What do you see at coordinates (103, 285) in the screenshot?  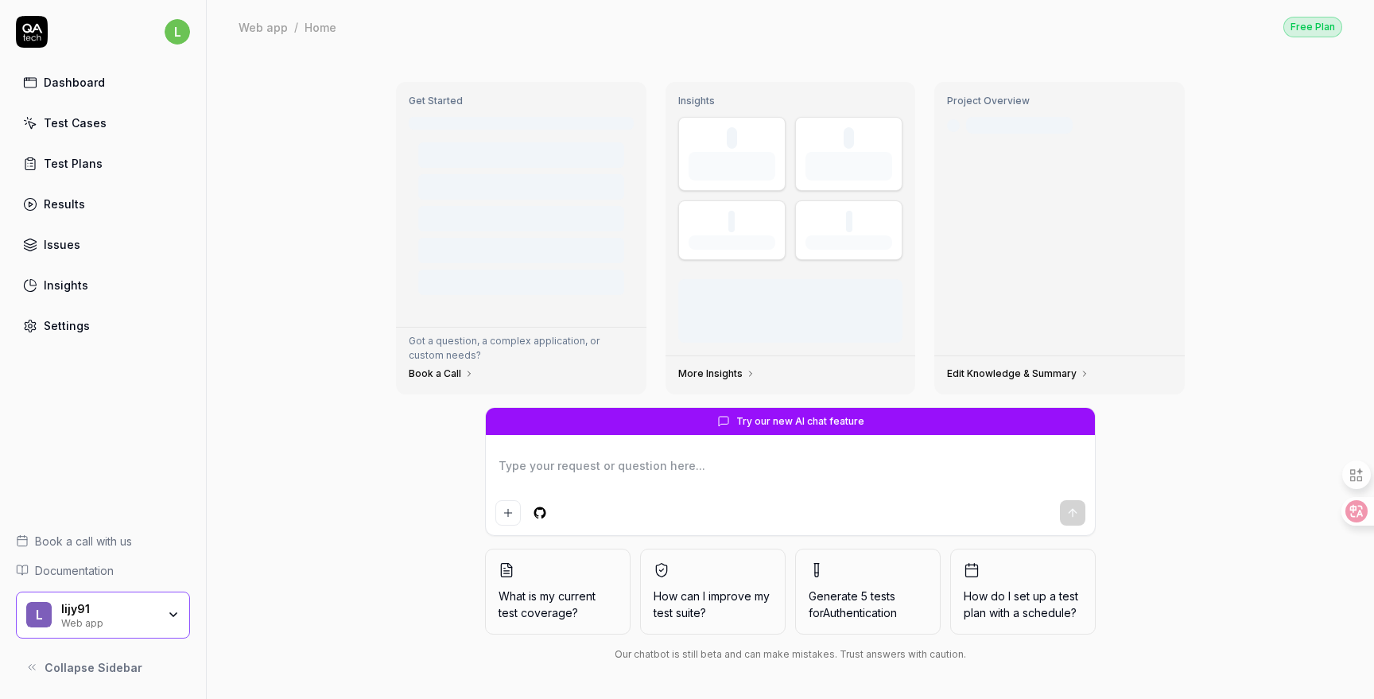 I see `a: Insights` at bounding box center [103, 285].